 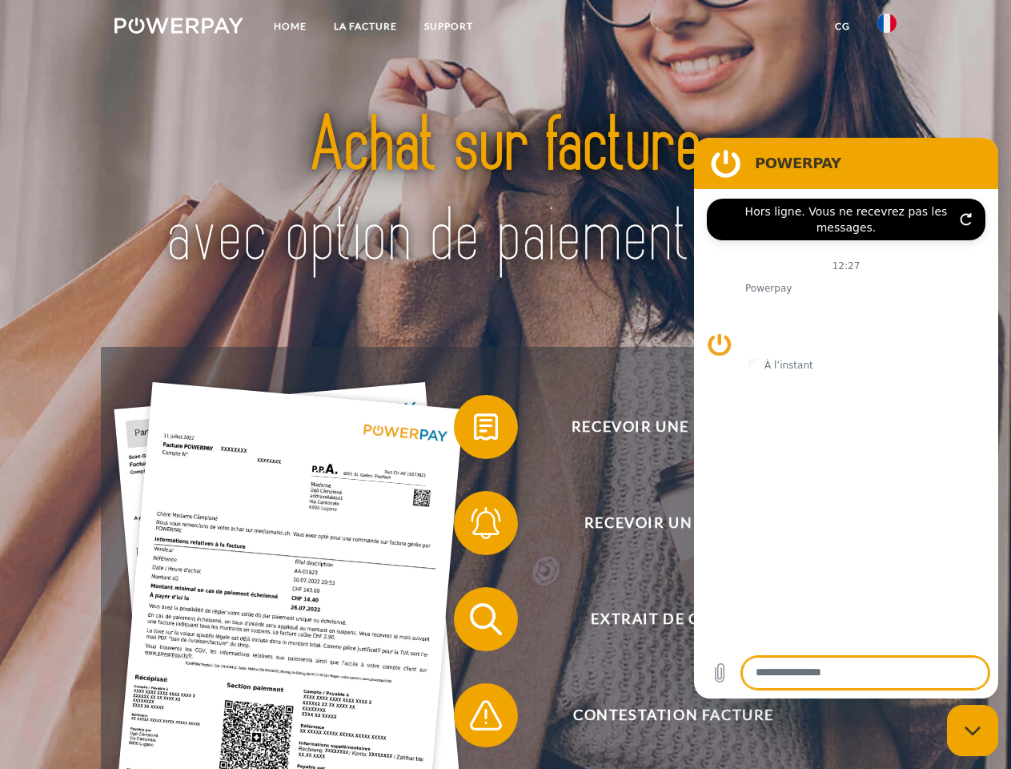 What do you see at coordinates (662, 619) in the screenshot?
I see `button: Extrait de compte` at bounding box center [662, 619].